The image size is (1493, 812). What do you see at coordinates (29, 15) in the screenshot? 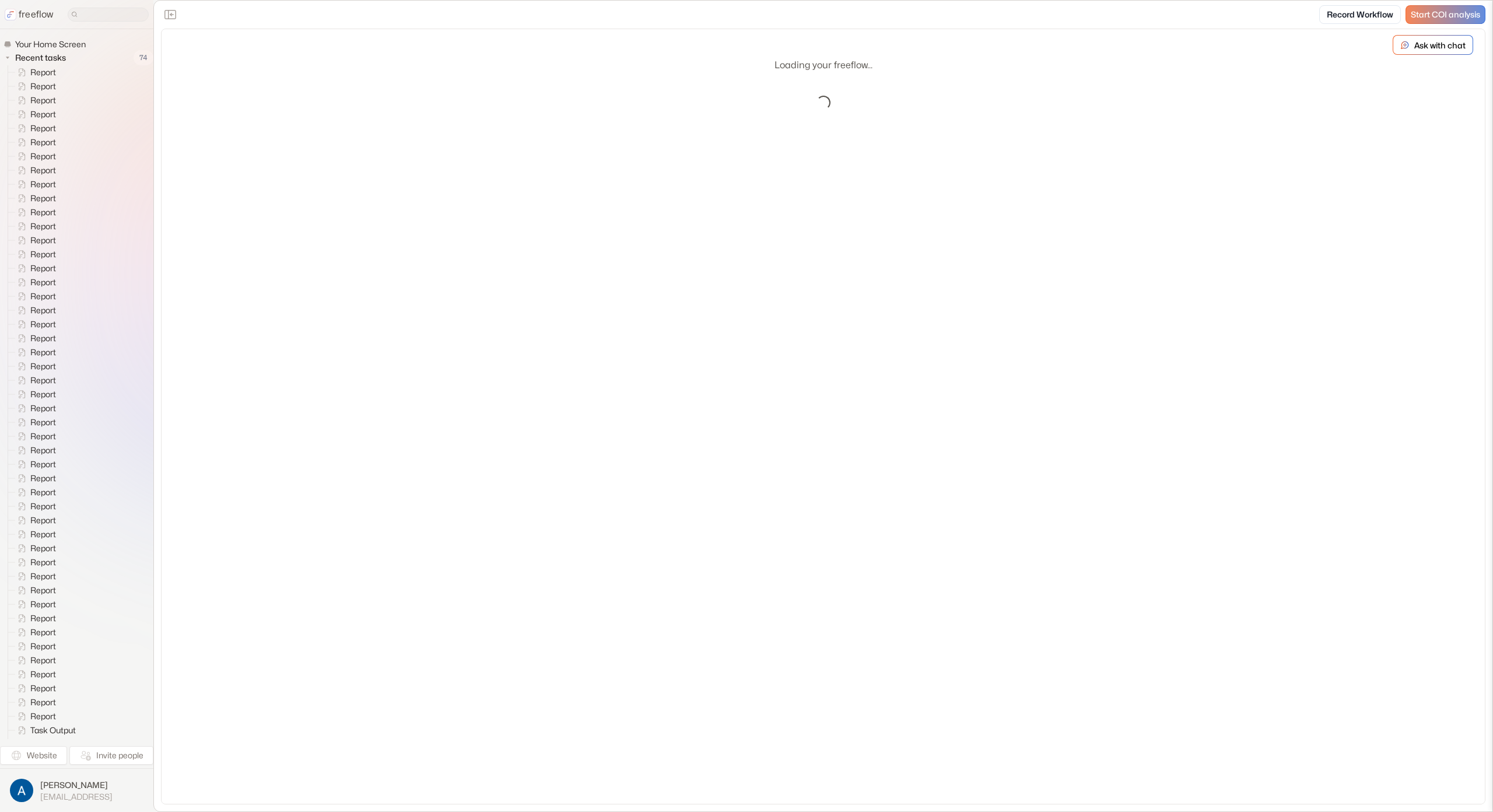
I see `a: freeflow` at bounding box center [29, 15].